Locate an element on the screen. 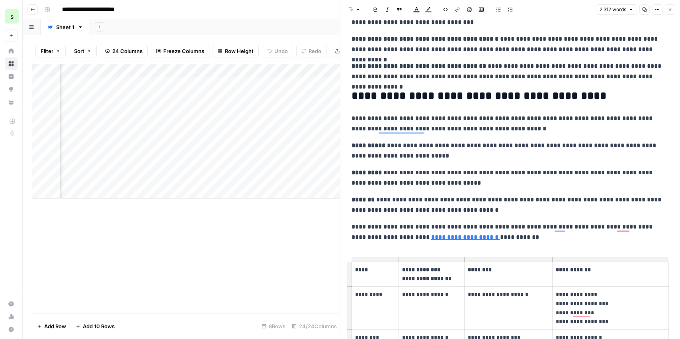 This screenshot has width=680, height=339. span: Undo is located at coordinates (281, 51).